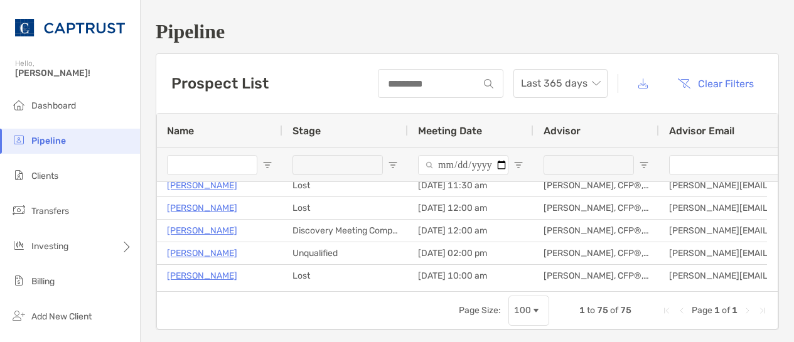 This screenshot has width=794, height=342. Describe the element at coordinates (561, 84) in the screenshot. I see `span: Last 365 days` at that location.